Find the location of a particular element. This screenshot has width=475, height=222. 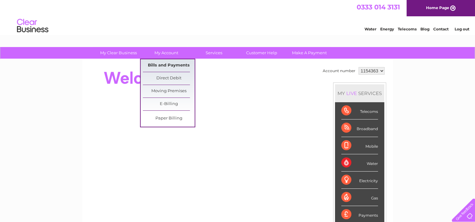

a: Customer Help is located at coordinates (262, 53).